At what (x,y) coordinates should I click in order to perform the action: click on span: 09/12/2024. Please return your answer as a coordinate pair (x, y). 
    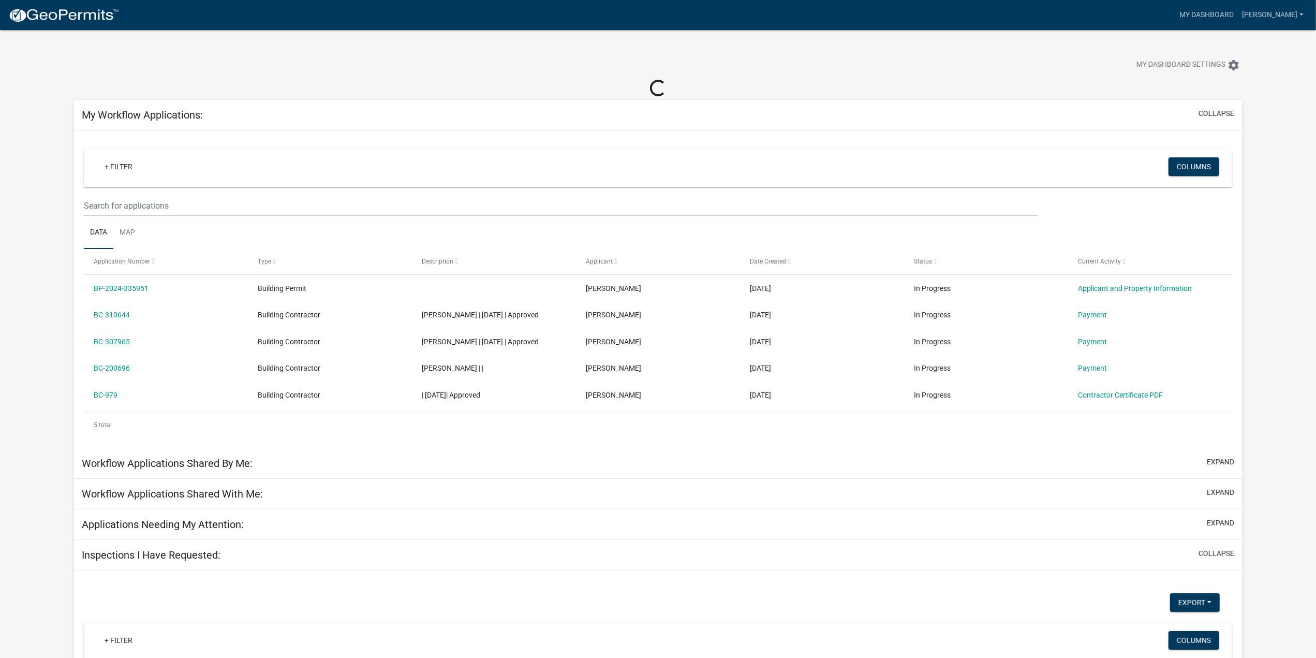
    Looking at the image, I should click on (760, 315).